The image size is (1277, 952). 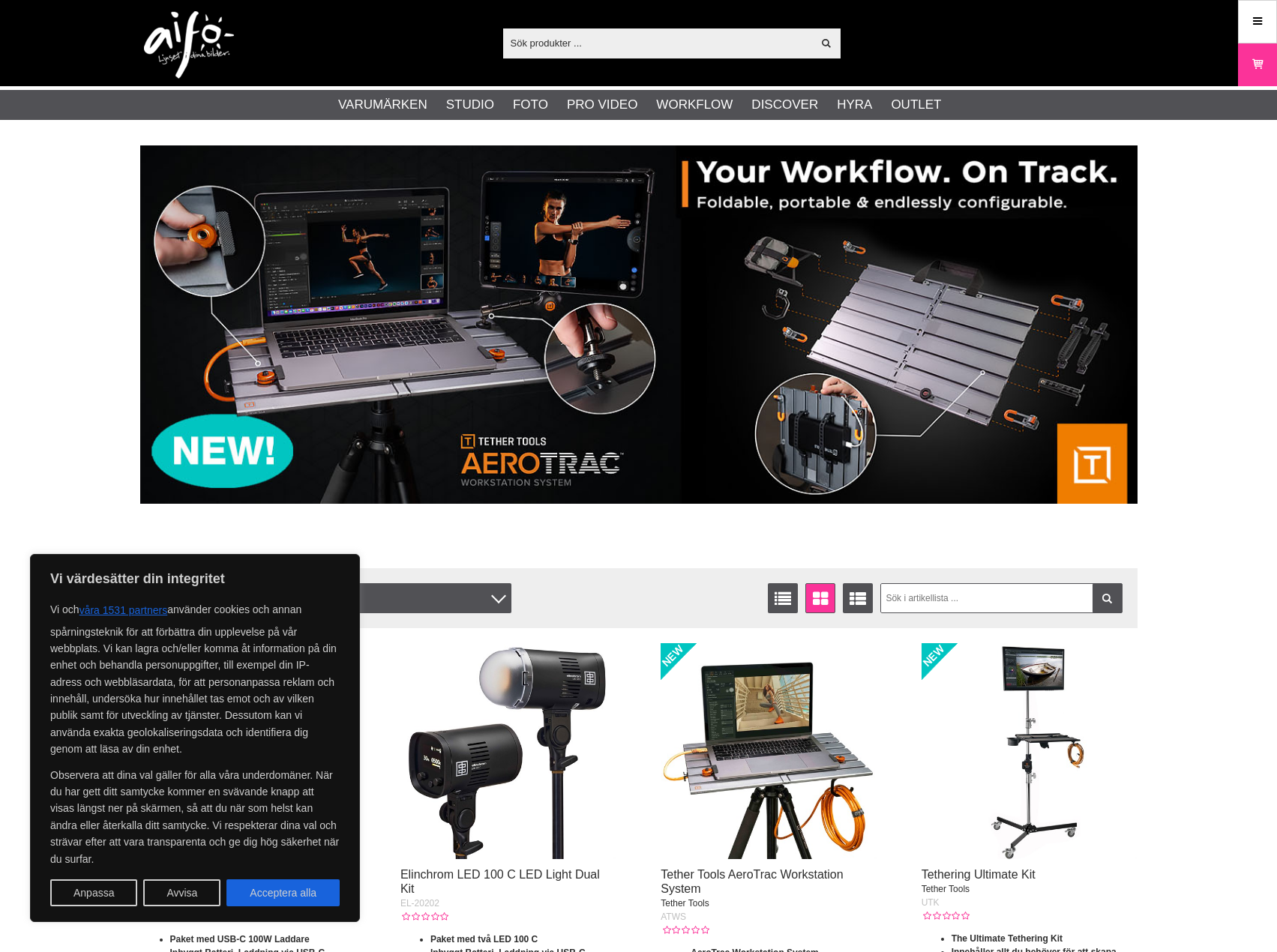 What do you see at coordinates (420, 903) in the screenshot?
I see `span: EL-20202` at bounding box center [420, 903].